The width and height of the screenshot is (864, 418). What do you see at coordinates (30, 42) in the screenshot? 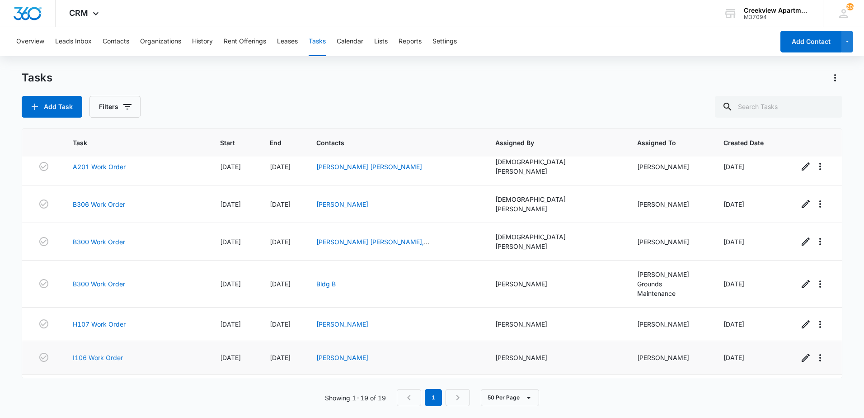
I see `button: Overview` at bounding box center [30, 42].